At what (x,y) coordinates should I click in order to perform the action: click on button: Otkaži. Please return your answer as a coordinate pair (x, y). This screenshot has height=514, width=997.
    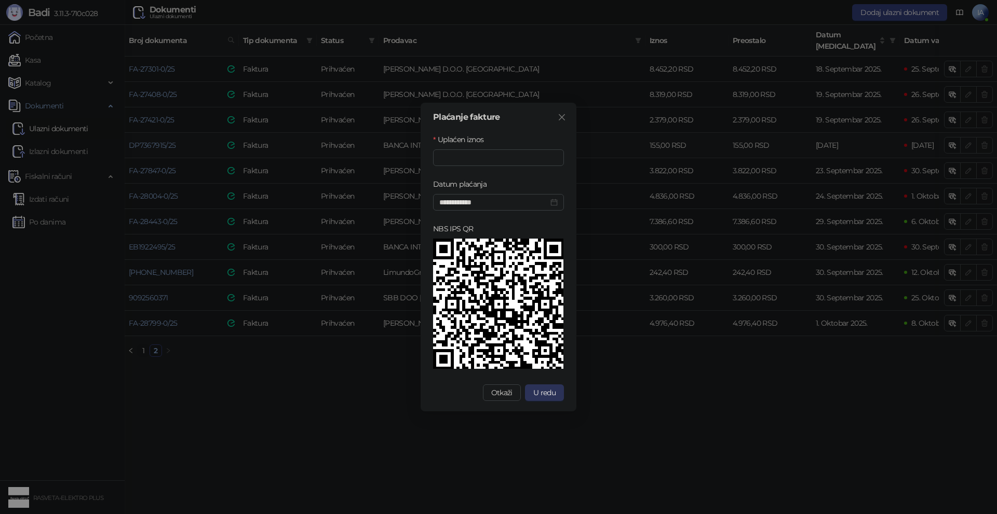
    Looking at the image, I should click on (502, 393).